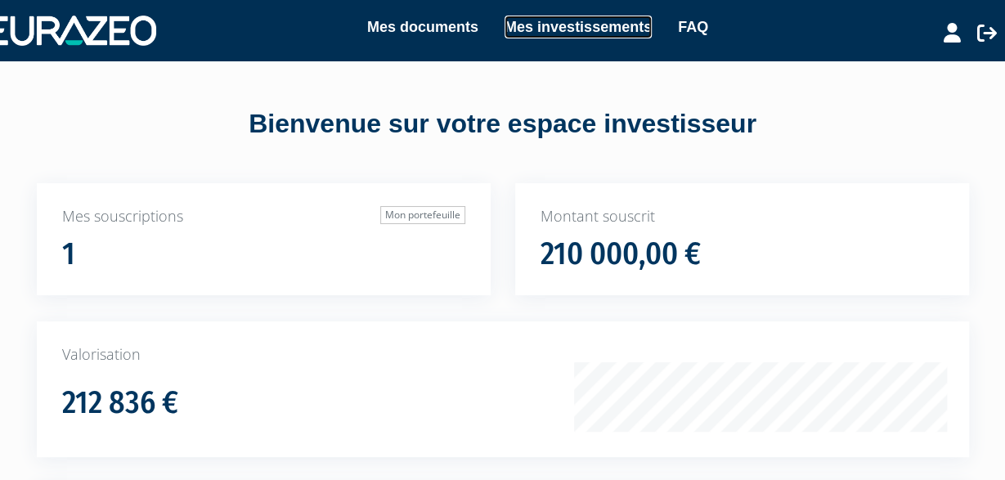 The height and width of the screenshot is (480, 1005). Describe the element at coordinates (621, 254) in the screenshot. I see `h1: 210 000,00 €` at that location.